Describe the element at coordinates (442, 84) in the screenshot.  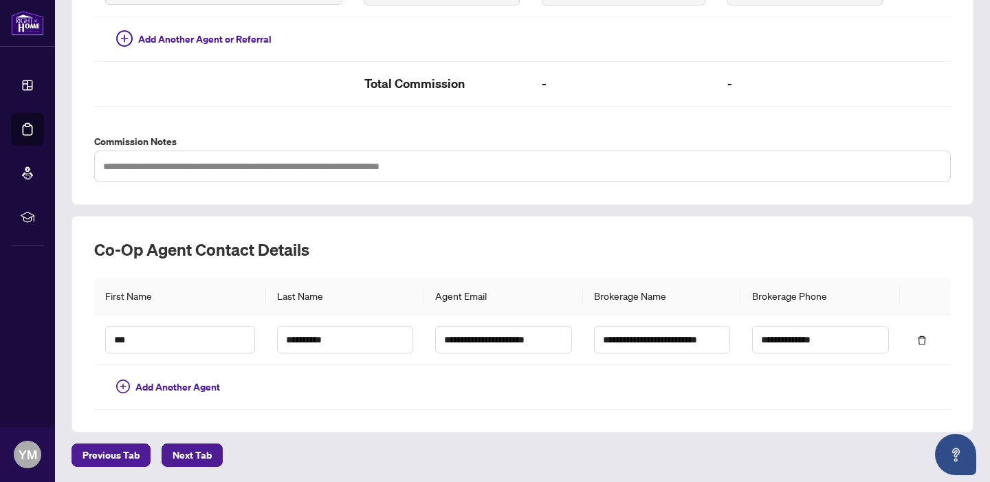
I see `h2: Total Commission` at that location.